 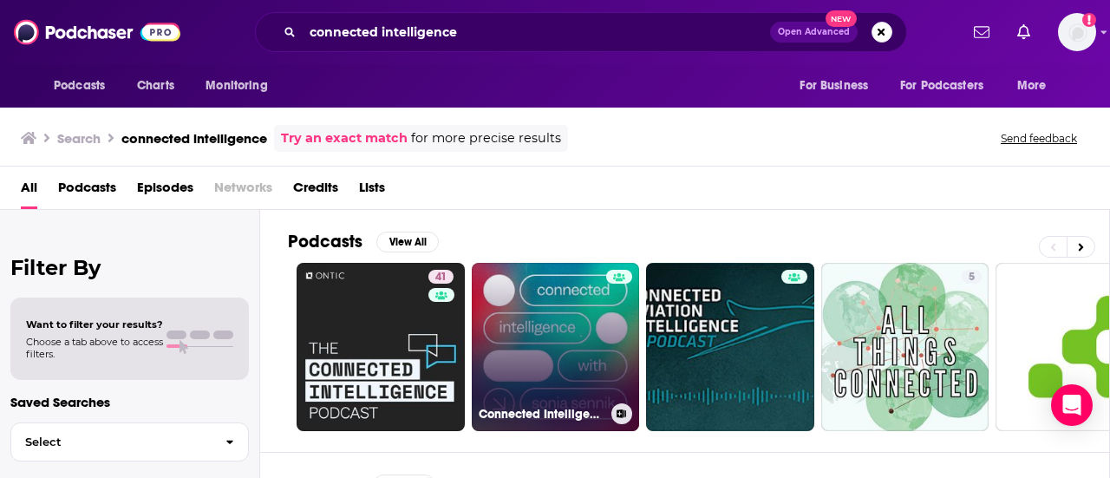 I want to click on span: 5, so click(x=971, y=278).